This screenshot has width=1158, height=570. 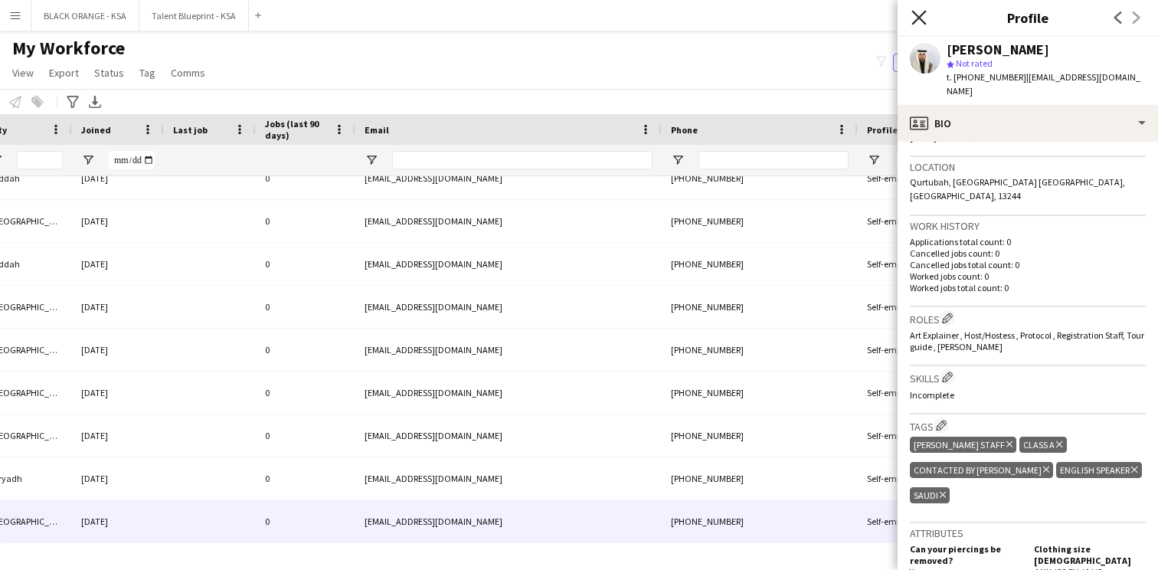 I want to click on span: Email, so click(x=377, y=129).